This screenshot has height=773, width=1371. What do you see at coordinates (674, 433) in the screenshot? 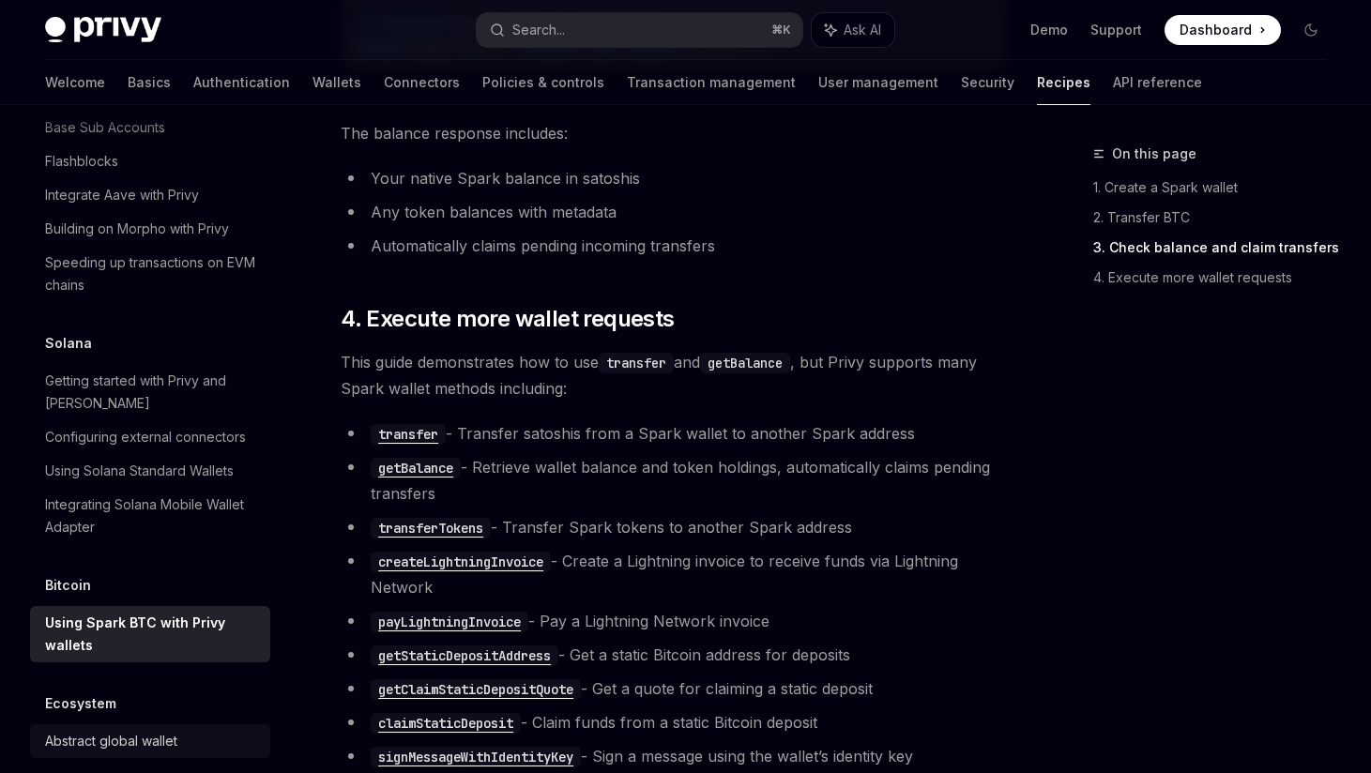
I see `li: - Transfer satoshis from a Spark wallet to another Spark address` at bounding box center [674, 433].